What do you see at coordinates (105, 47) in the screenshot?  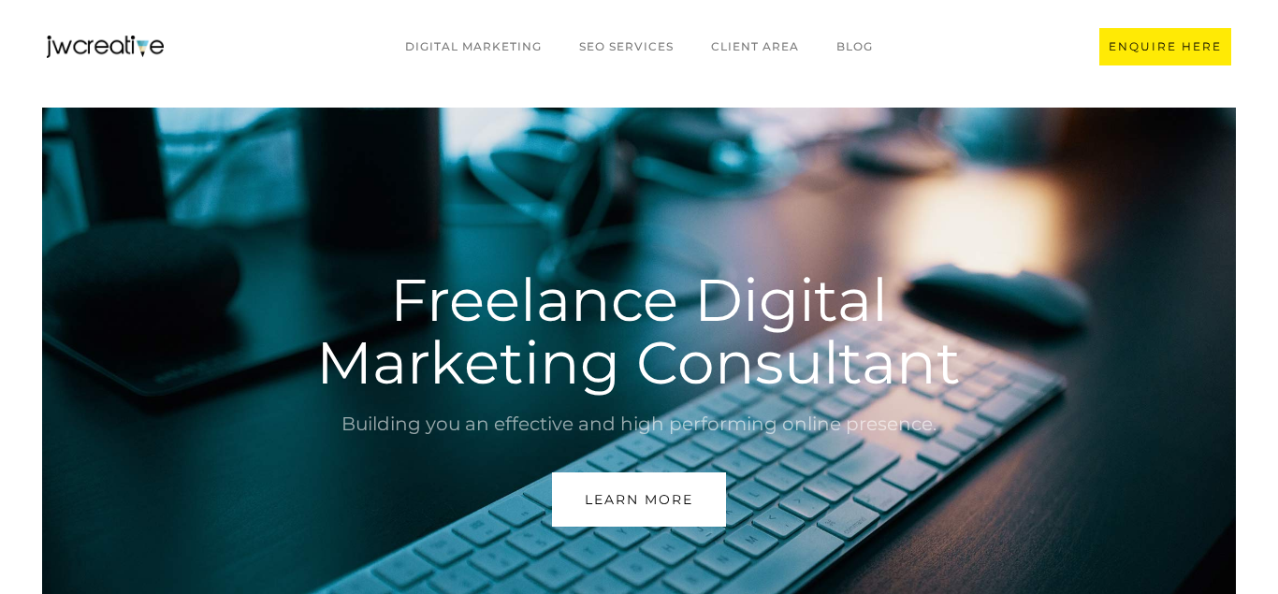 I see `a: home` at bounding box center [105, 47].